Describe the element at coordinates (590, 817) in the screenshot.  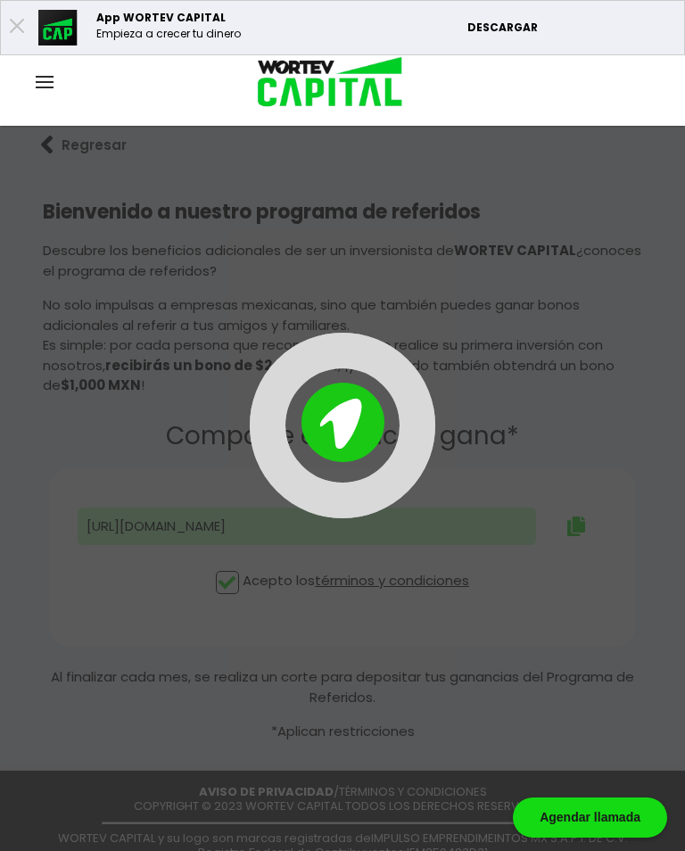
I see `div: Agendar llamada` at that location.